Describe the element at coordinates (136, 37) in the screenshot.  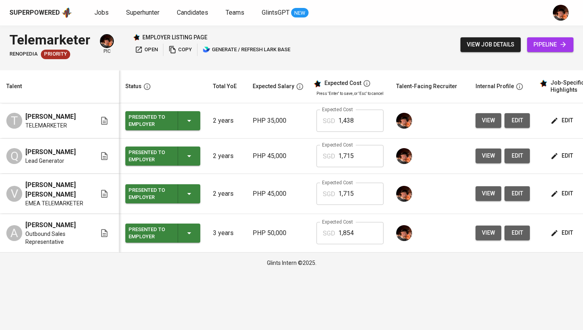
I see `img: Glints Star` at that location.